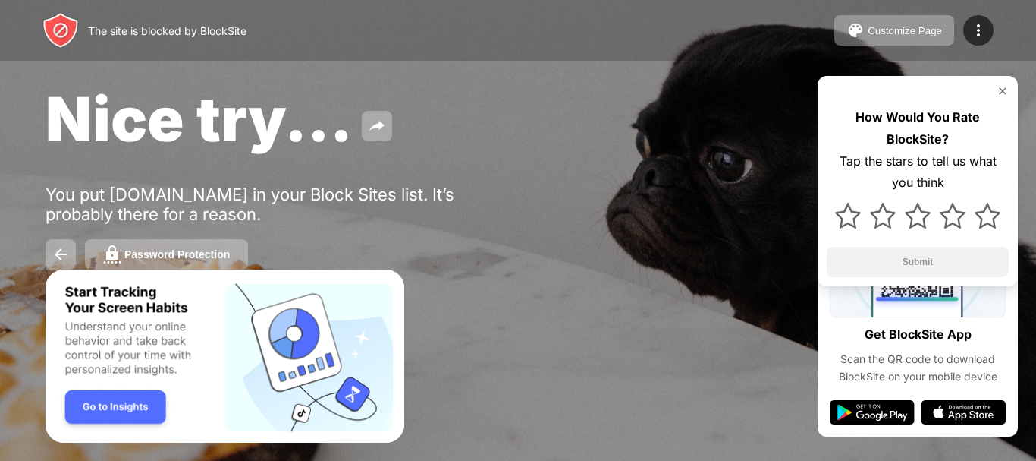 The height and width of the screenshot is (461, 1036). Describe the element at coordinates (167, 30) in the screenshot. I see `div: The site is blocked by BlockSite` at that location.